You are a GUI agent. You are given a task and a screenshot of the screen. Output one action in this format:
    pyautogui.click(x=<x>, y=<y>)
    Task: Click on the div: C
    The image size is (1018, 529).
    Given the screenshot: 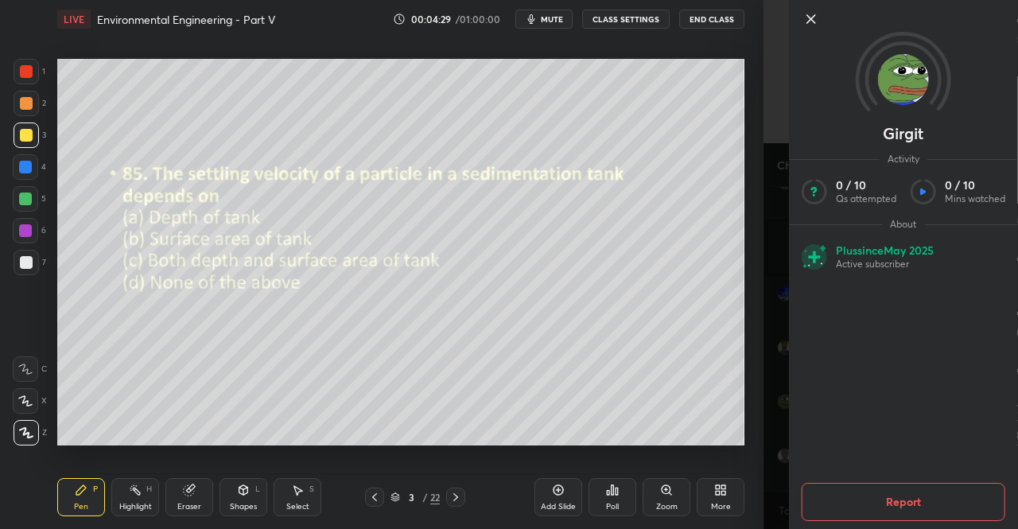 What is the action you would take?
    pyautogui.click(x=29, y=369)
    